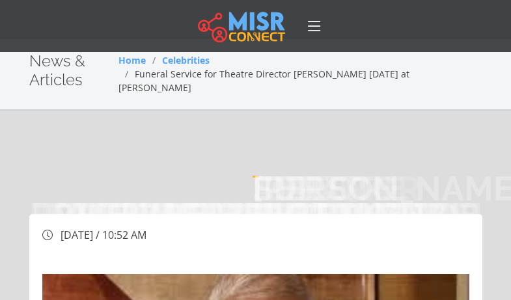 The height and width of the screenshot is (300, 511). What do you see at coordinates (185, 60) in the screenshot?
I see `span: Celebrities` at bounding box center [185, 60].